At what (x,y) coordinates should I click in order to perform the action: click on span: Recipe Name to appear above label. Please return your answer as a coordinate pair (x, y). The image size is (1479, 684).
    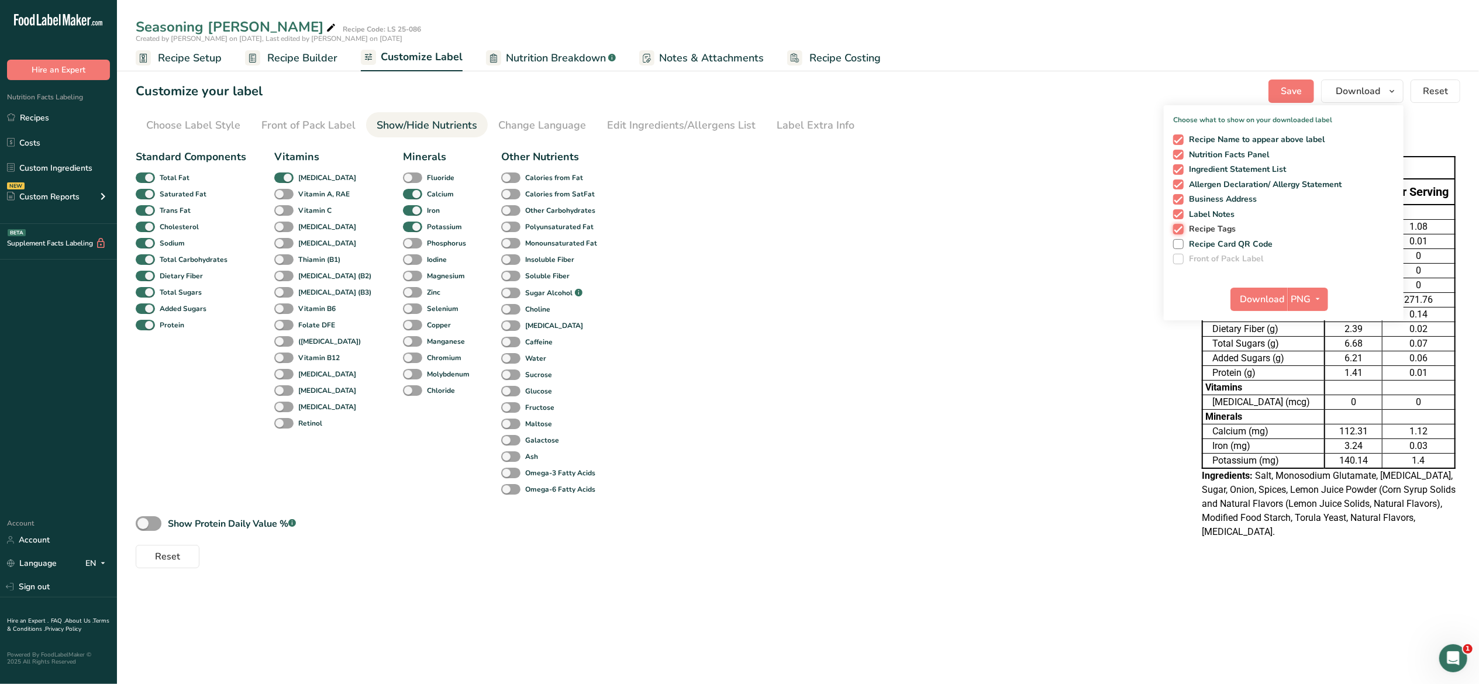
    Looking at the image, I should click on (1254, 140).